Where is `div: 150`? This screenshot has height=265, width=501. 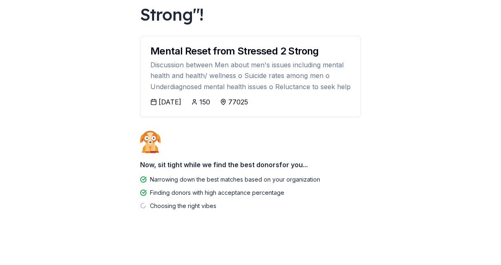 div: 150 is located at coordinates (205, 102).